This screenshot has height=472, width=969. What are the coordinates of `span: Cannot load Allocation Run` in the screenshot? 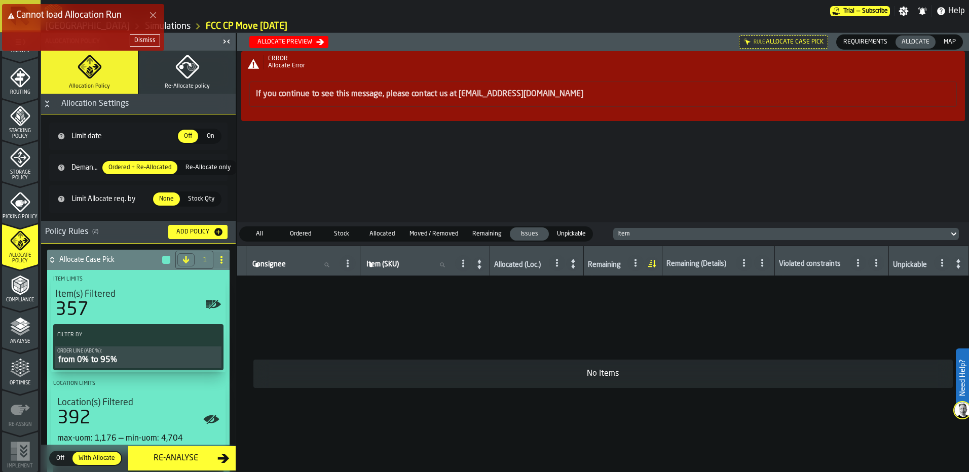 It's located at (69, 15).